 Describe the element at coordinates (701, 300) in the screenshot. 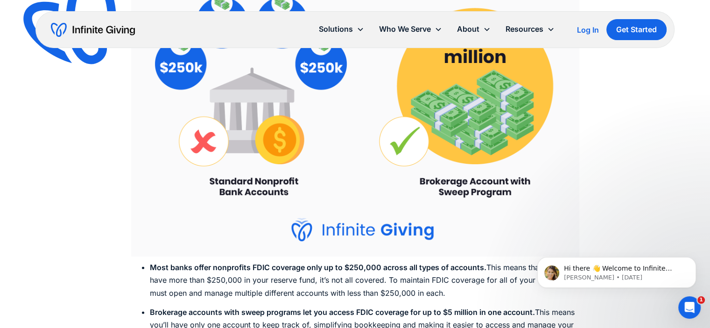

I see `span: 1` at that location.